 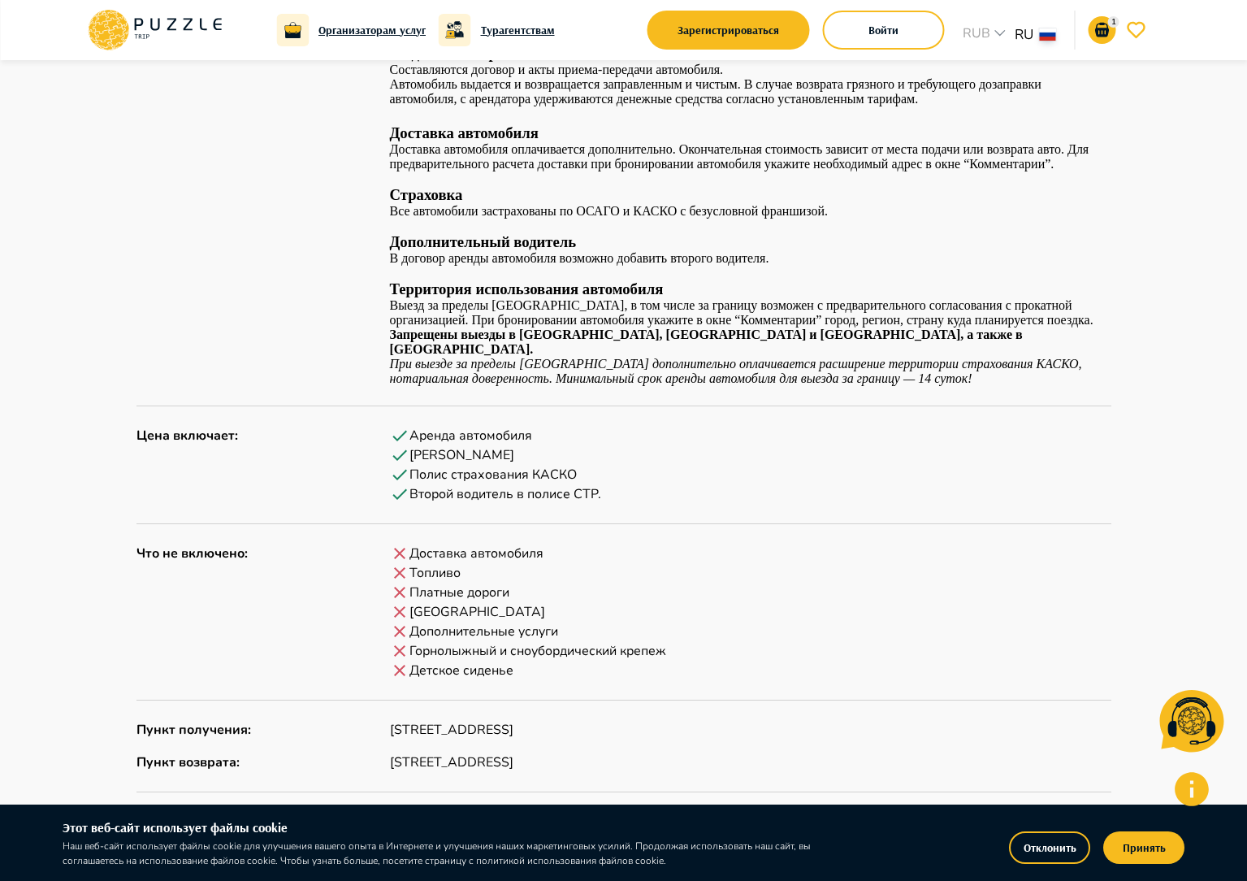 What do you see at coordinates (1024, 35) in the screenshot?
I see `p: RU` at bounding box center [1024, 35].